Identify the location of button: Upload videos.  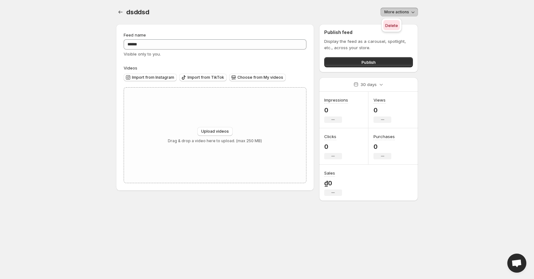
(215, 132).